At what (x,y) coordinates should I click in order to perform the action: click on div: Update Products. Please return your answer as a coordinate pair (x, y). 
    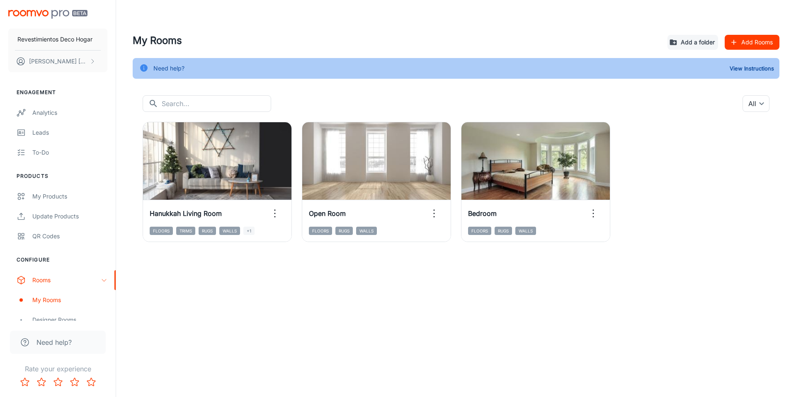
    Looking at the image, I should click on (70, 217).